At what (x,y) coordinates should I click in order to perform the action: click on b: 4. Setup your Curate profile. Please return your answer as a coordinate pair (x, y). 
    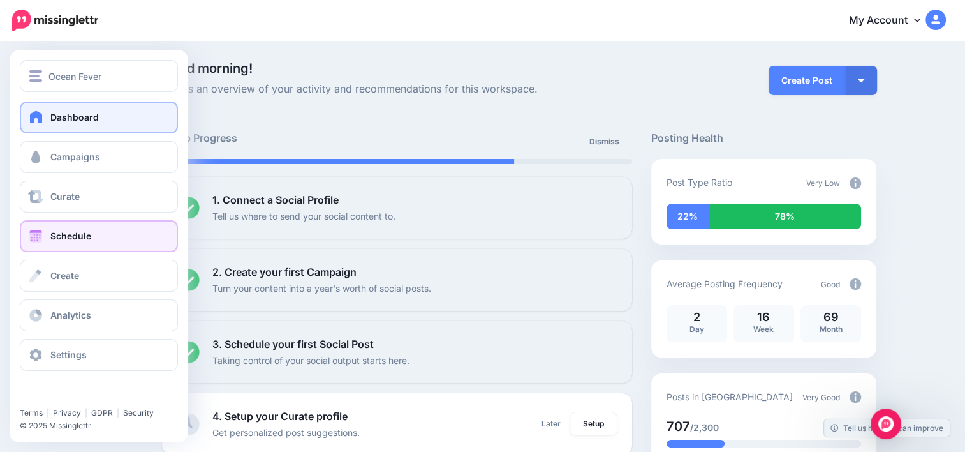
    Looking at the image, I should click on (280, 416).